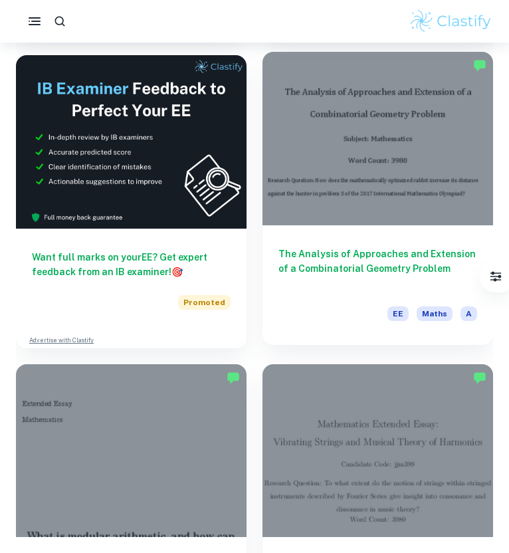 Image resolution: width=509 pixels, height=553 pixels. What do you see at coordinates (378, 269) in the screenshot?
I see `h6: The Analysis of Approaches and Extension of a Combinatorial Geometry Problem` at bounding box center [378, 269].